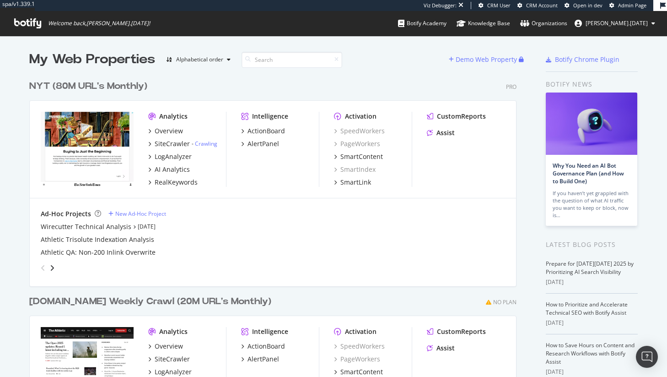  I want to click on div: NYT (80M URL's Monthly), so click(88, 86).